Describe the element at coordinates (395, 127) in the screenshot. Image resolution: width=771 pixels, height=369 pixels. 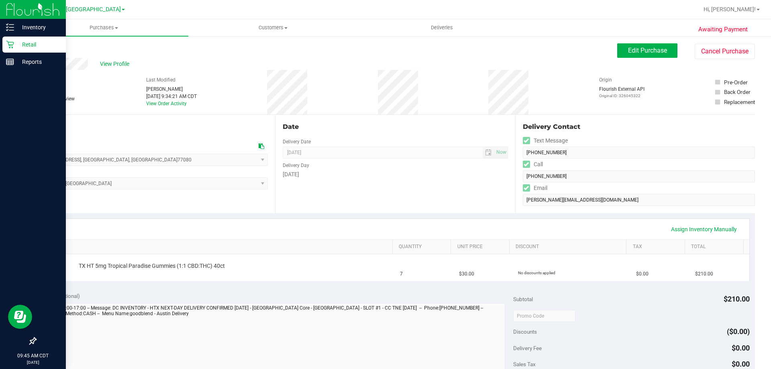
I see `div: Date` at that location.